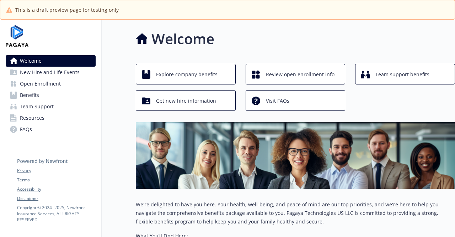 The width and height of the screenshot is (455, 237). What do you see at coordinates (32, 118) in the screenshot?
I see `span: Resources` at bounding box center [32, 118].